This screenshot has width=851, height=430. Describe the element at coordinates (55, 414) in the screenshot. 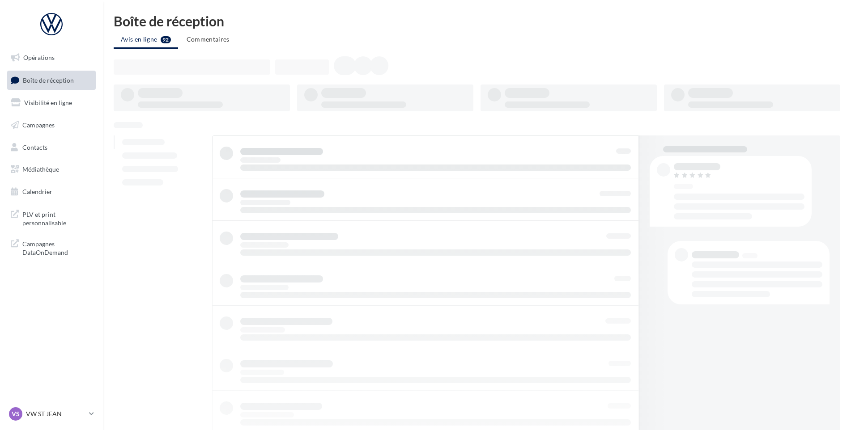

I see `p: VW ST JEAN` at that location.